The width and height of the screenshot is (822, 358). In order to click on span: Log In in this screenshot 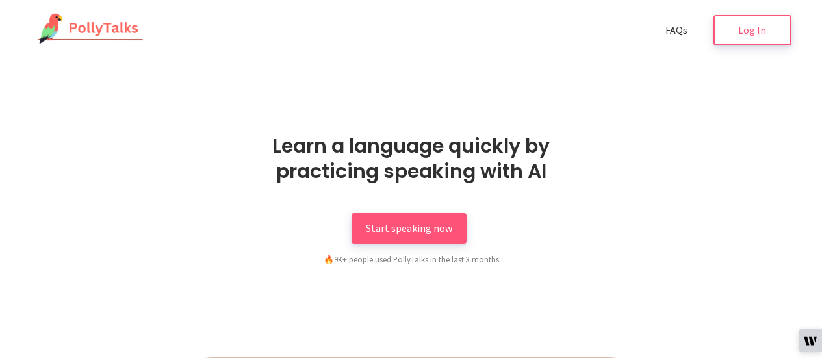, I will do `click(752, 30)`.